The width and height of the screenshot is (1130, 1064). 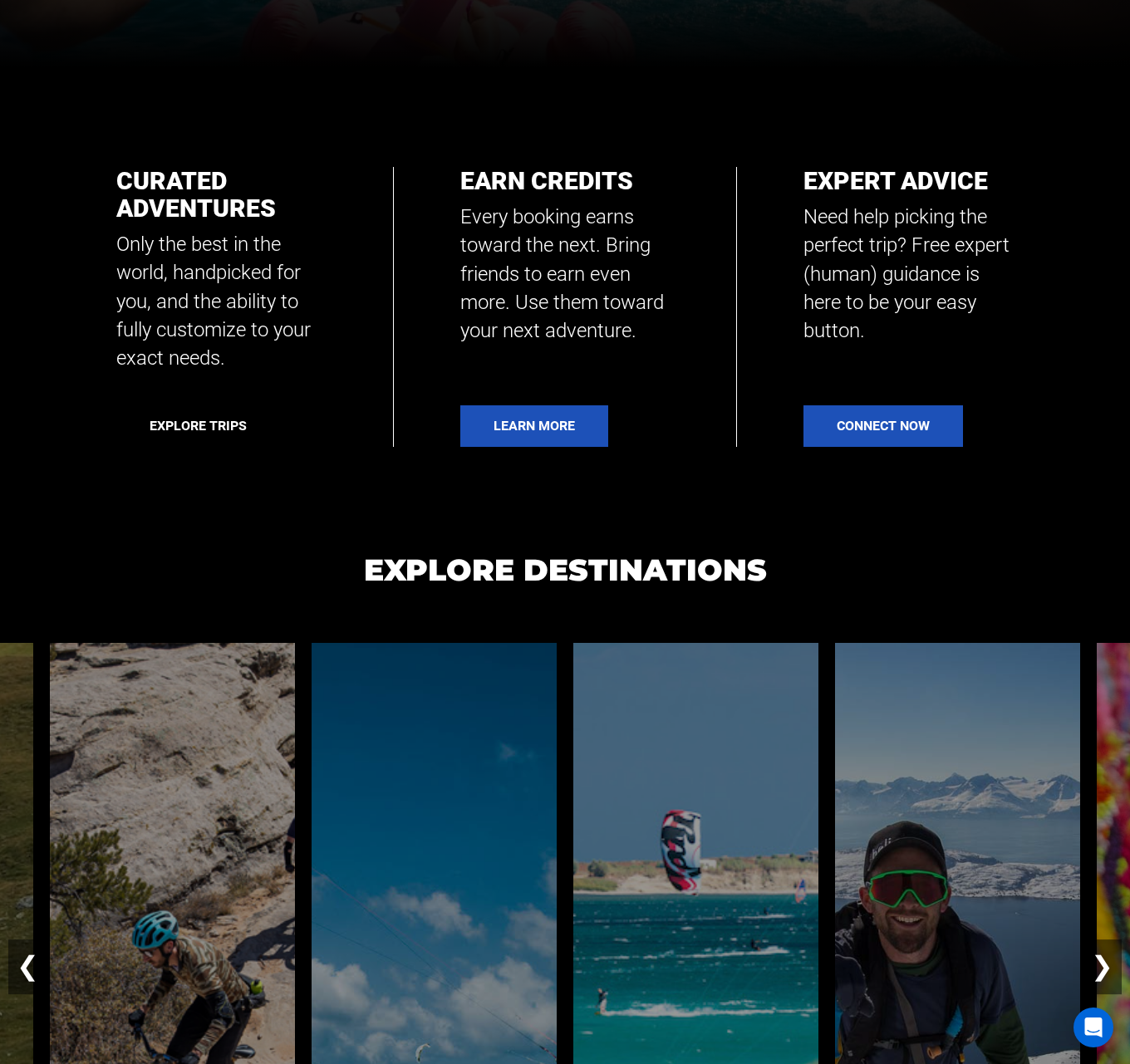 I want to click on p: Need help picking the perfect trip? Free expert (human) guidance is here to be your easy button., so click(x=908, y=273).